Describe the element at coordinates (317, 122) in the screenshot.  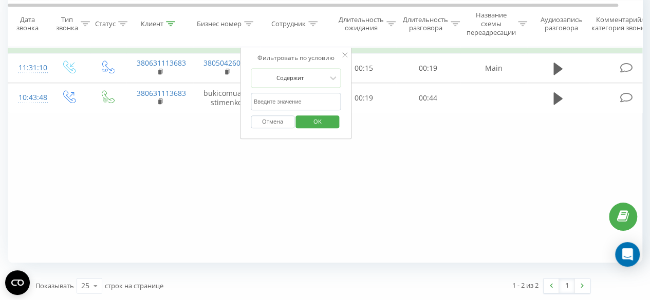
I see `button: OK` at that location.